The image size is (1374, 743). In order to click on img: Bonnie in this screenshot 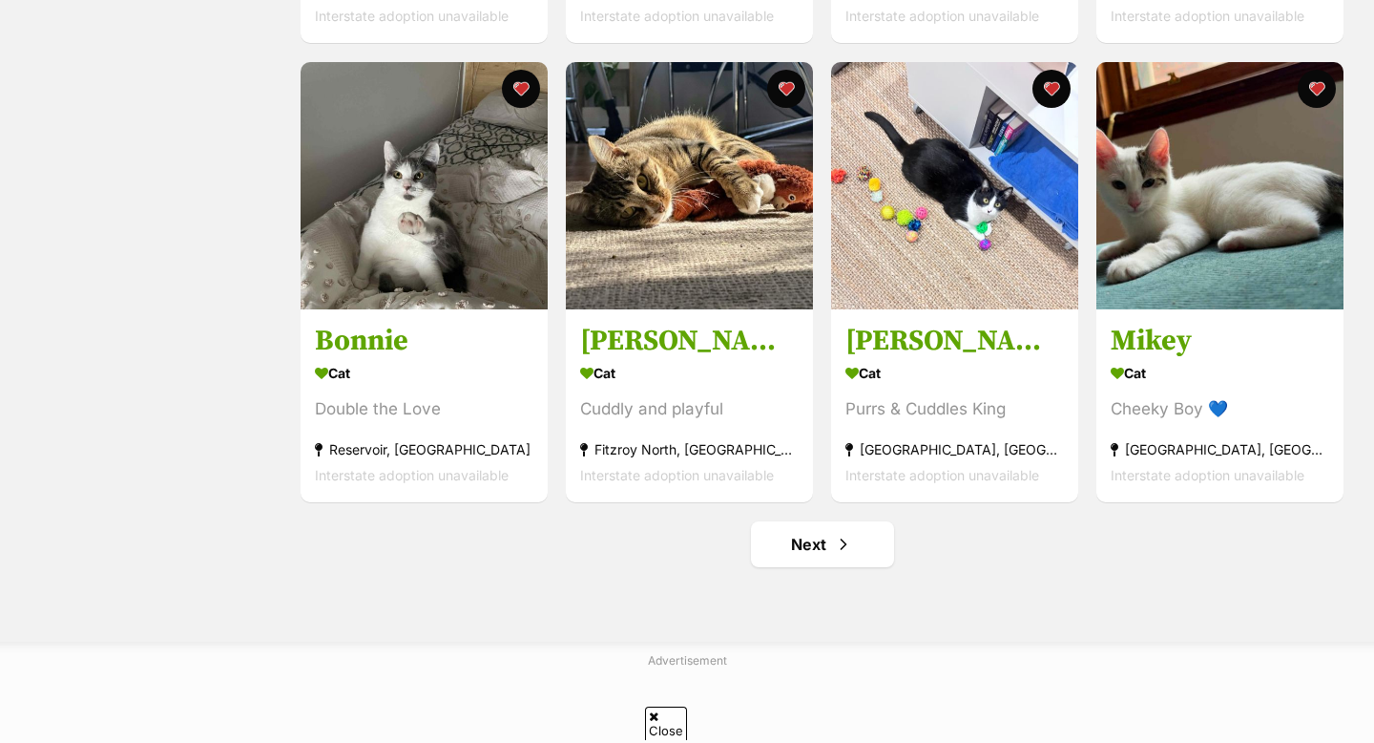, I will do `click(424, 185)`.